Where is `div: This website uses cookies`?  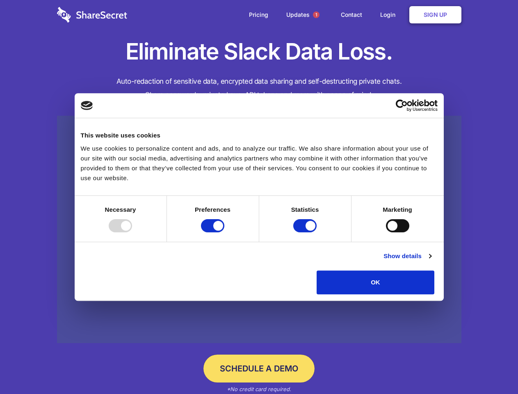
div: This website uses cookies is located at coordinates (259, 135).